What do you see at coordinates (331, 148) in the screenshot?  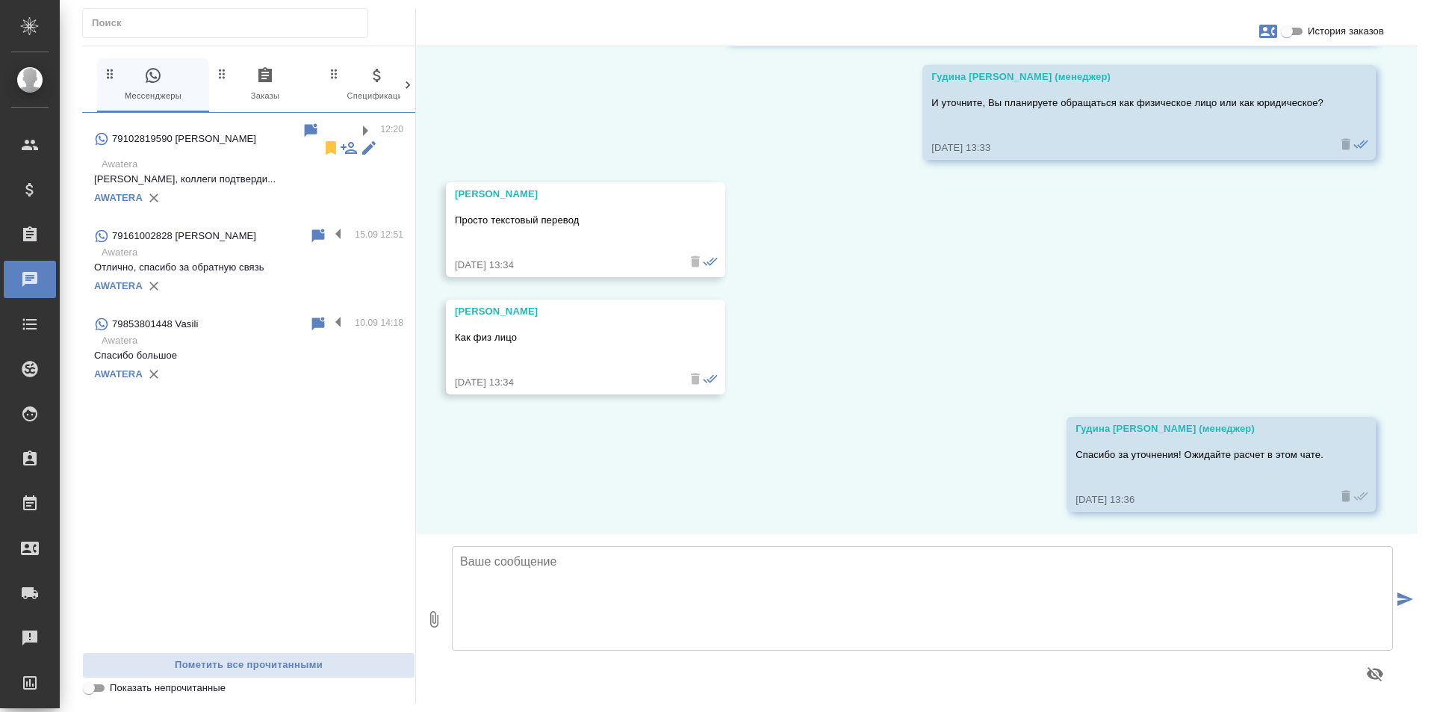 I see `svg: Отписаться` at bounding box center [331, 148].